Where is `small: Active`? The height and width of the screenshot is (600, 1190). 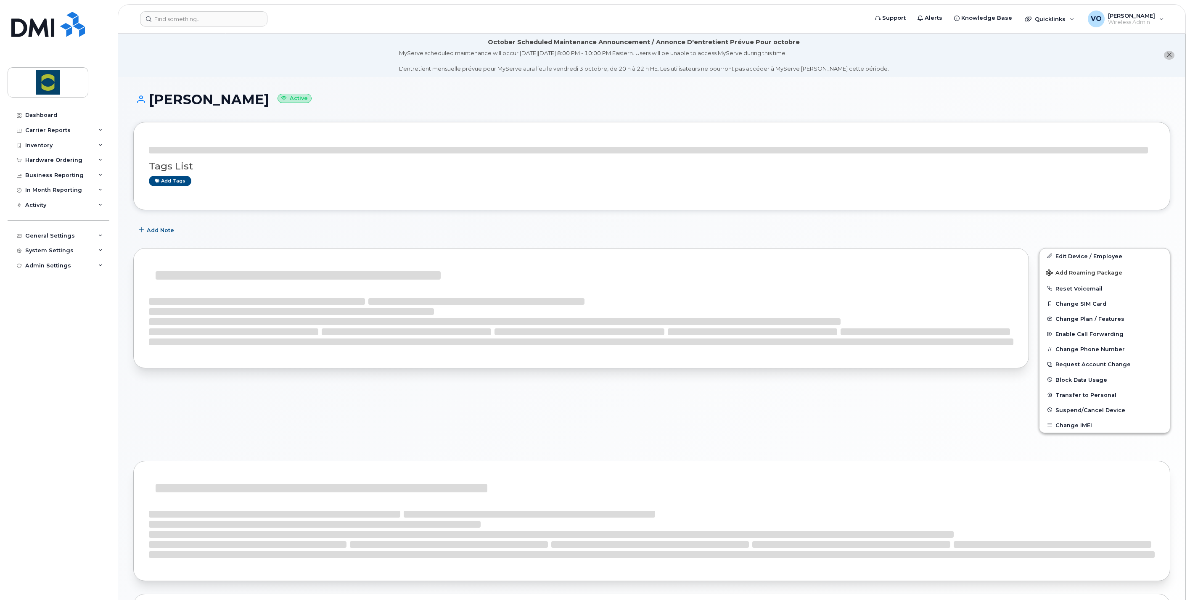 small: Active is located at coordinates (294, 98).